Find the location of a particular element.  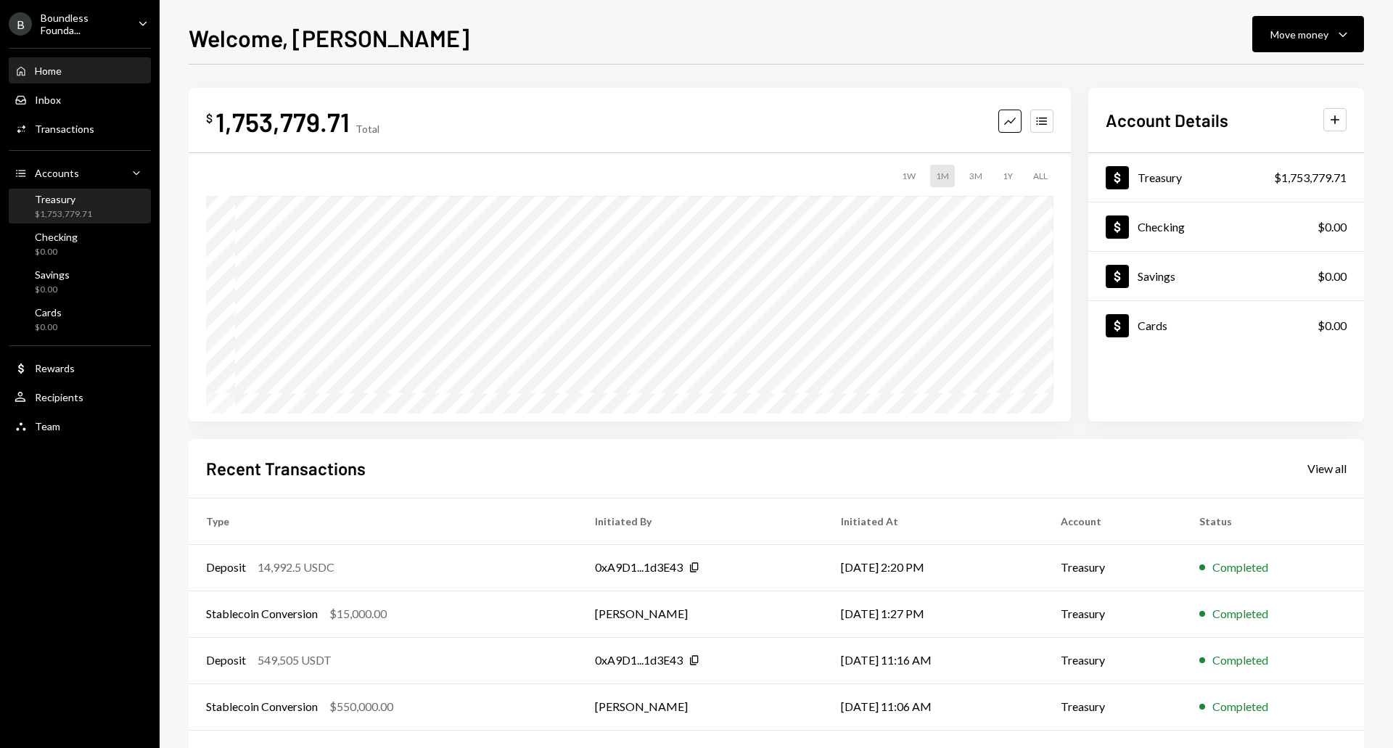

a: View all is located at coordinates (1327, 468).